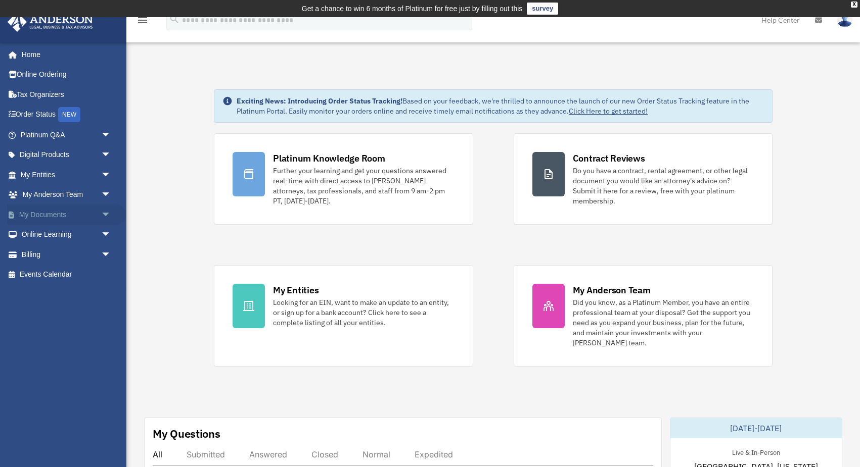  I want to click on a: menu, so click(142, 22).